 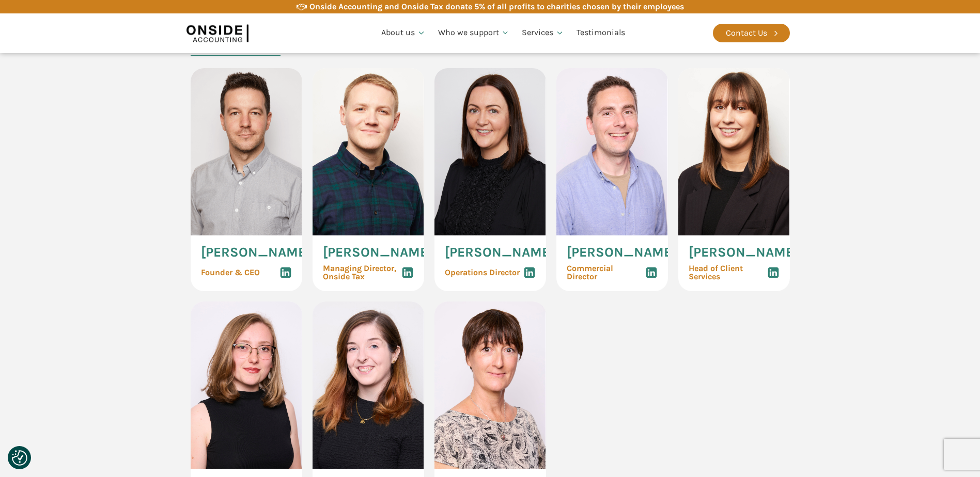 What do you see at coordinates (601, 33) in the screenshot?
I see `a: Testimonials` at bounding box center [601, 33].